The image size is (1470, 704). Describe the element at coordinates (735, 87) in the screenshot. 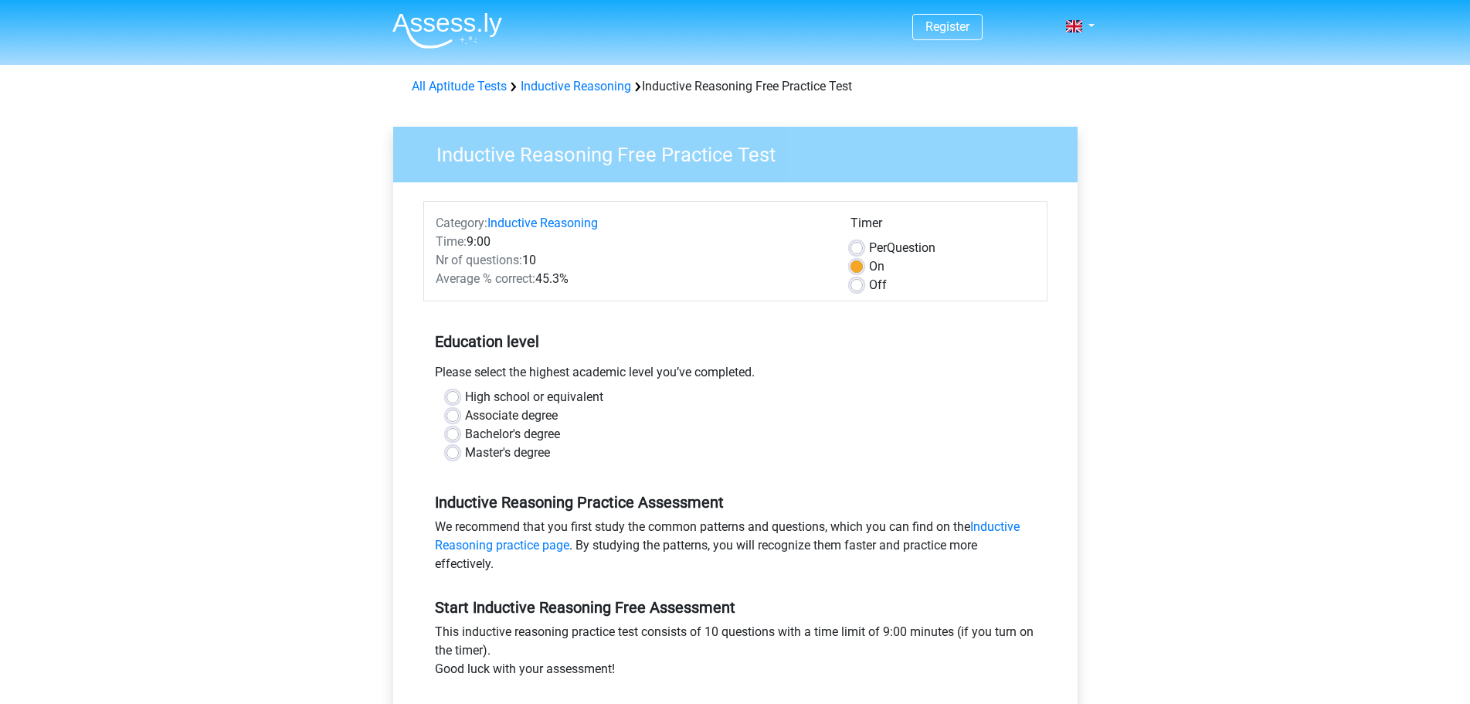

I see `div: Inductive Reasoning Free Practice Test` at that location.